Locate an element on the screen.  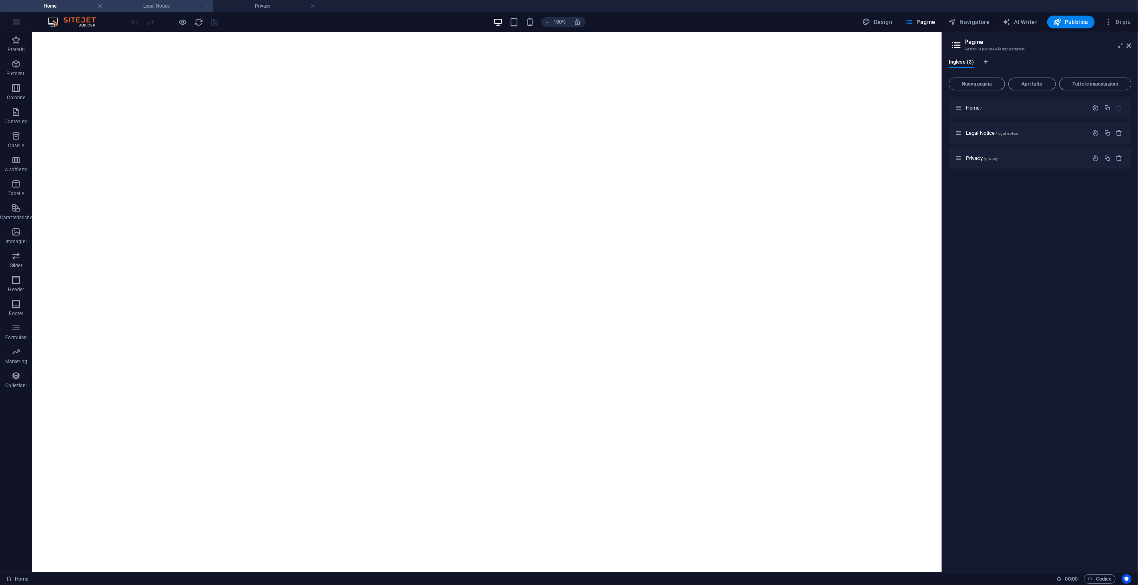
button: Apri tutto is located at coordinates (1032, 84).